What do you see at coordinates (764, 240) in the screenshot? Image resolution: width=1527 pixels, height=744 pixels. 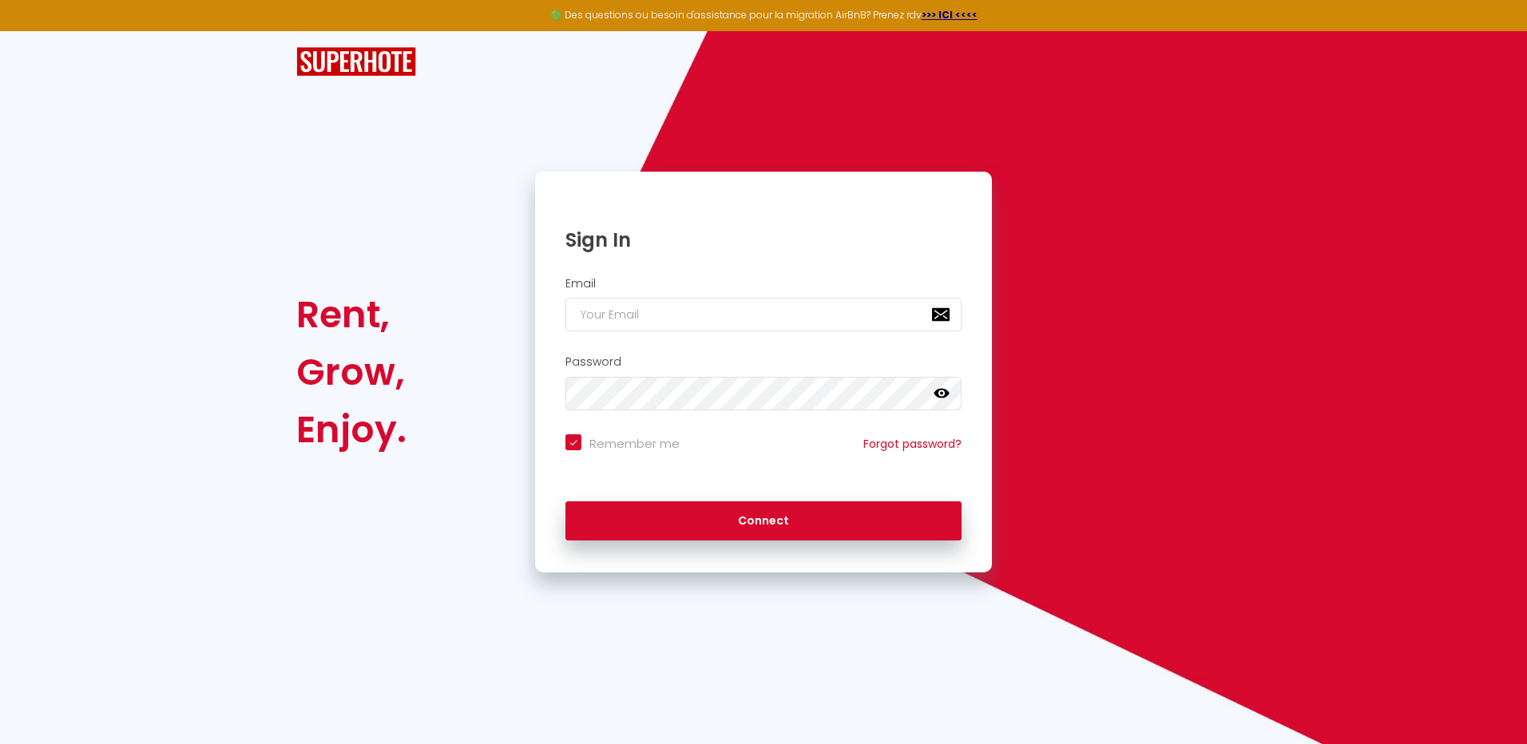 I see `h1: Sign In` at bounding box center [764, 240].